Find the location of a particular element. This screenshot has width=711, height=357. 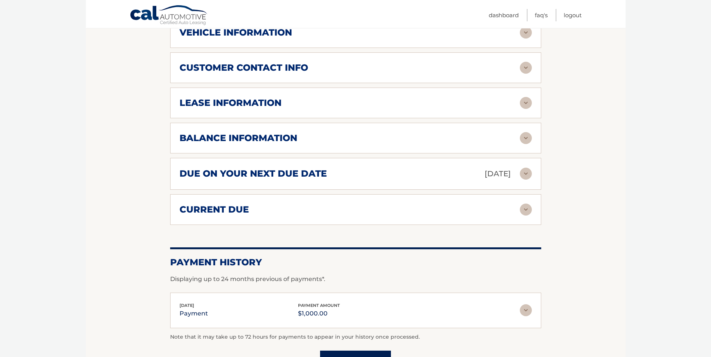

p: Displaying up to 24 months previous of payments*. is located at coordinates (355, 279).